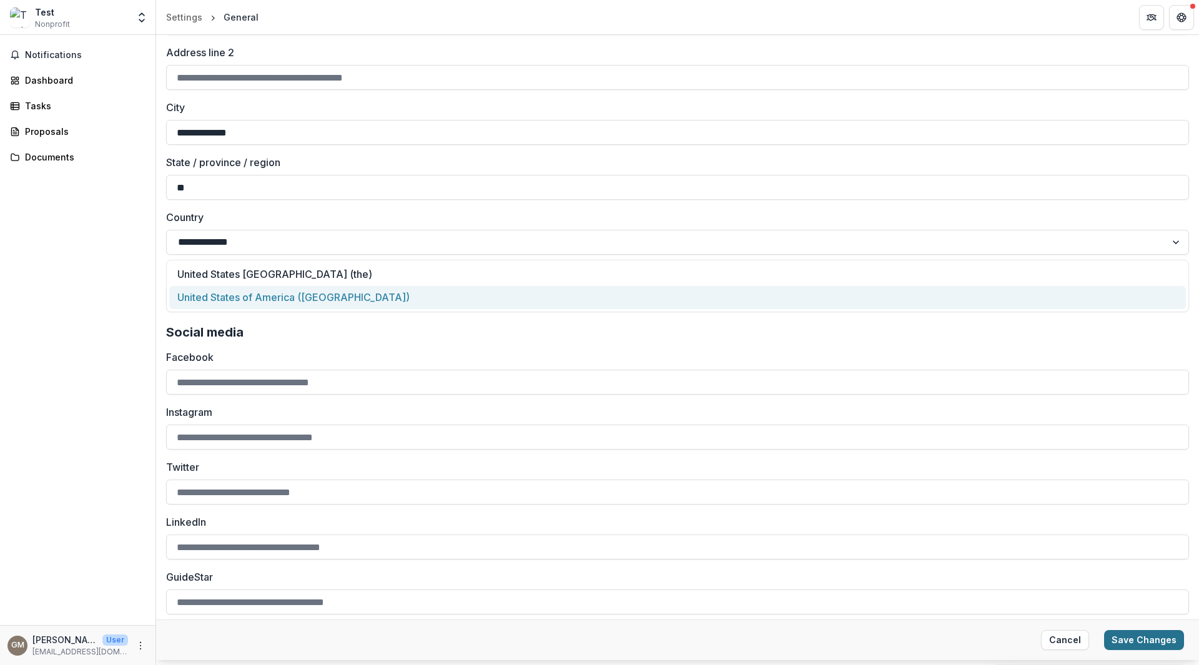  I want to click on label: Facebook, so click(674, 357).